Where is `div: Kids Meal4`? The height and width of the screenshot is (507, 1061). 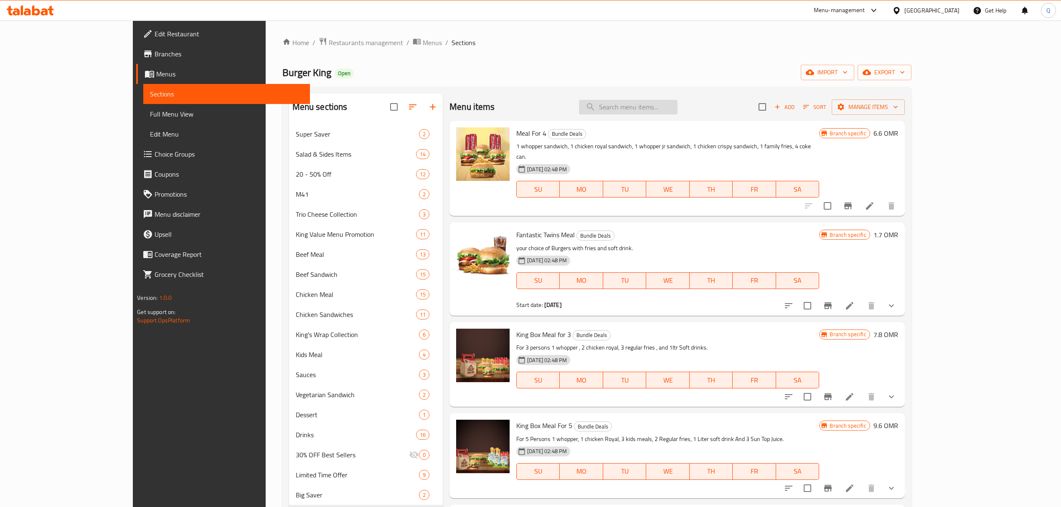 div: Kids Meal4 is located at coordinates (366, 355).